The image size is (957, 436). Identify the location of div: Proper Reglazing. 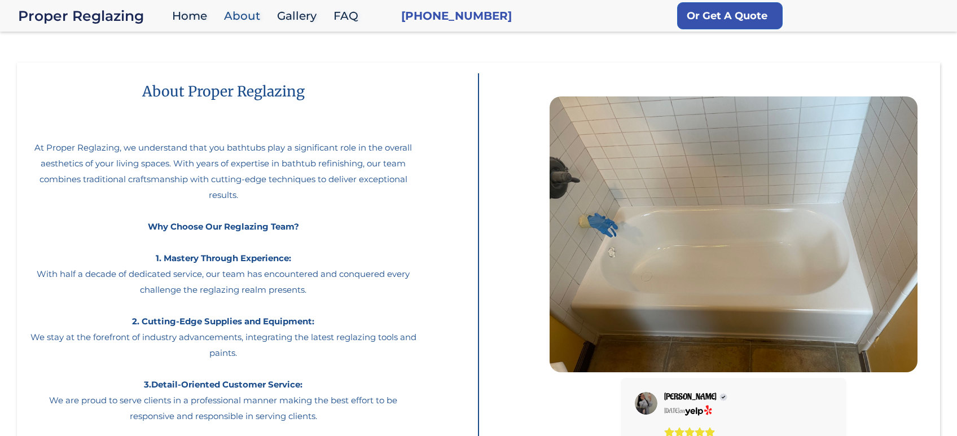
(92, 16).